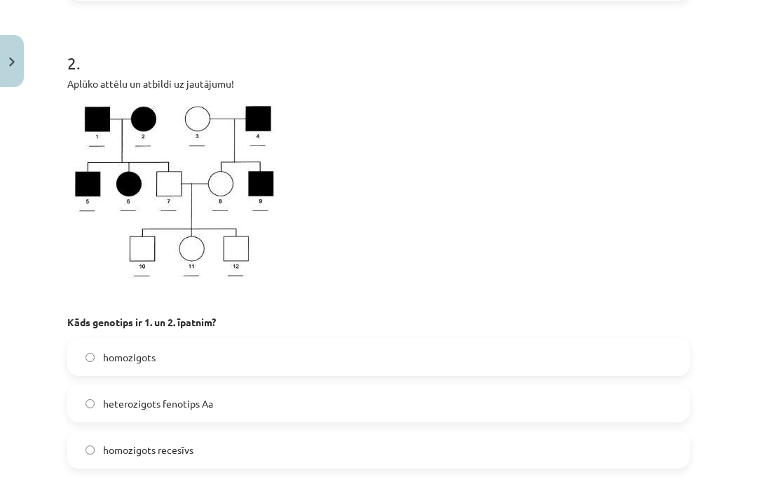  What do you see at coordinates (90, 403) in the screenshot?
I see `input: heterozigots fenotips Aa` at bounding box center [90, 403].